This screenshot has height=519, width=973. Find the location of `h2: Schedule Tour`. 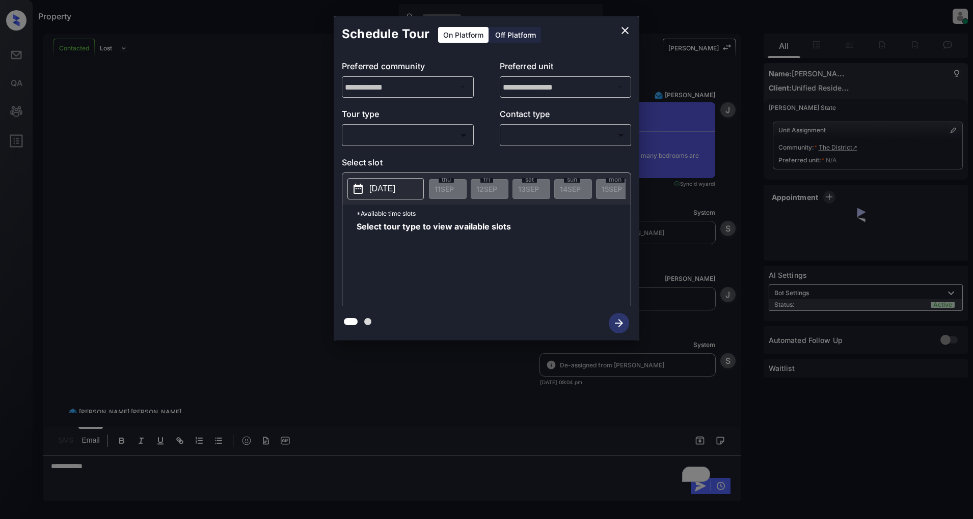

h2: Schedule Tour is located at coordinates (385, 34).